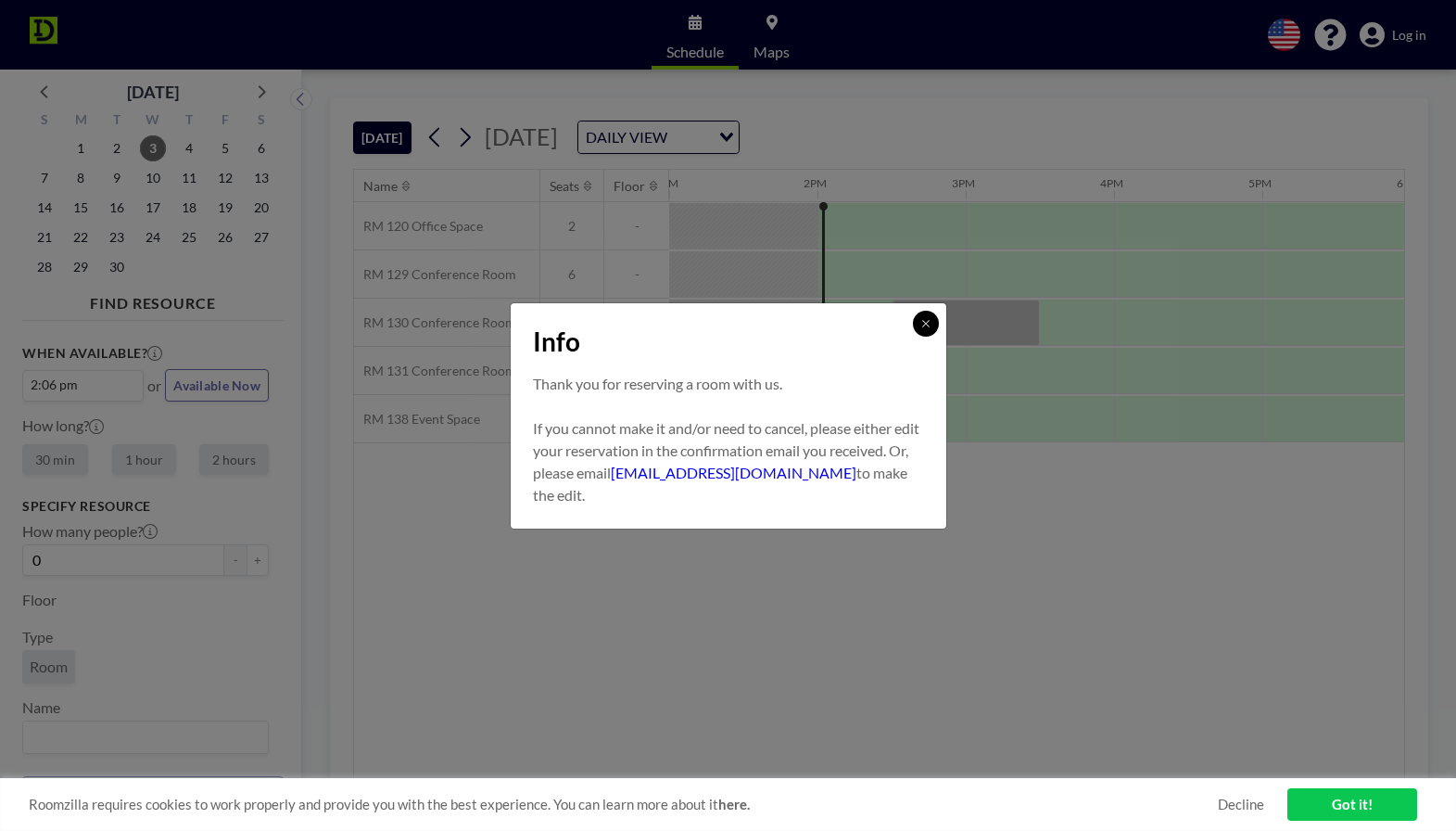 The image size is (1456, 831). I want to click on span: Roomzilla requires cookies to work properly and provide you with the best experience. You can lea..., so click(623, 804).